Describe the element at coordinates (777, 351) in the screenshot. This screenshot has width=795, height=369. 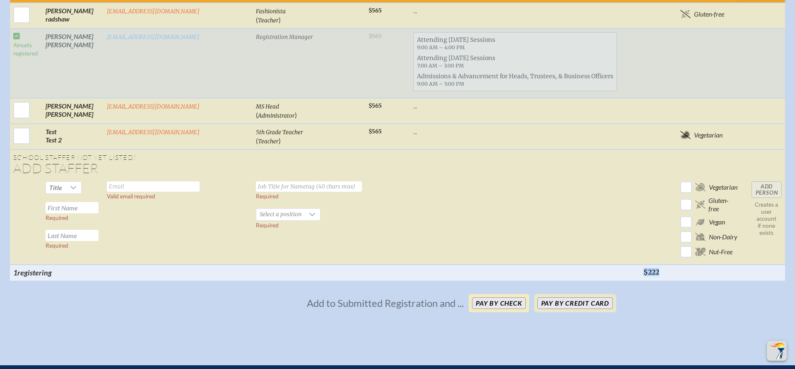
I see `img: To the top` at that location.